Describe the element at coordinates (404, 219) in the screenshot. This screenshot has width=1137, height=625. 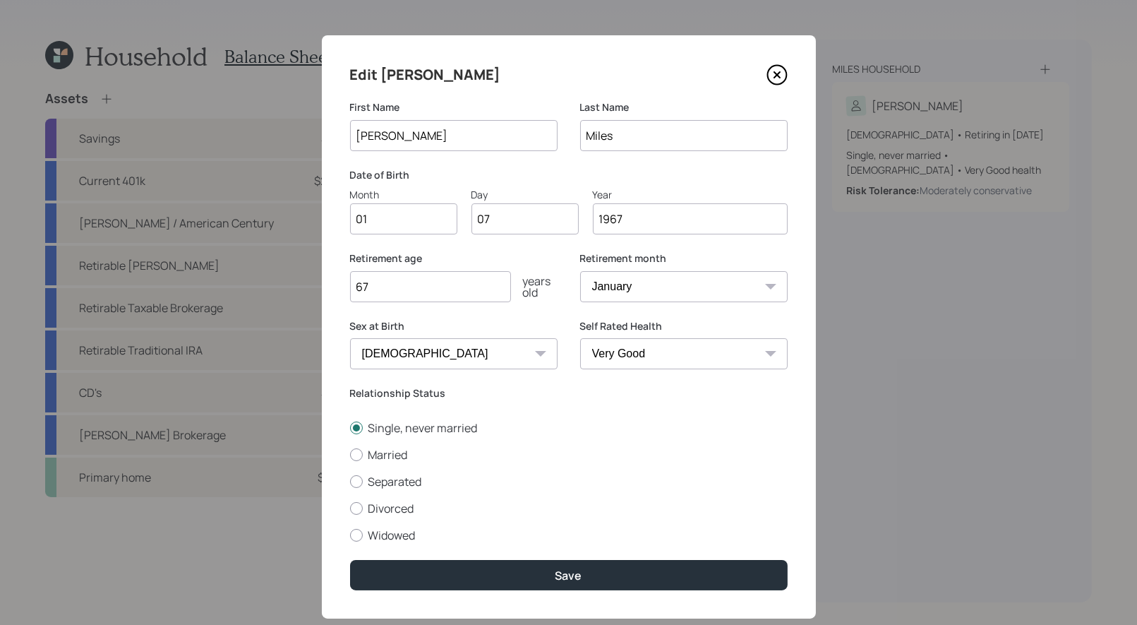
I see `input: Month` at that location.